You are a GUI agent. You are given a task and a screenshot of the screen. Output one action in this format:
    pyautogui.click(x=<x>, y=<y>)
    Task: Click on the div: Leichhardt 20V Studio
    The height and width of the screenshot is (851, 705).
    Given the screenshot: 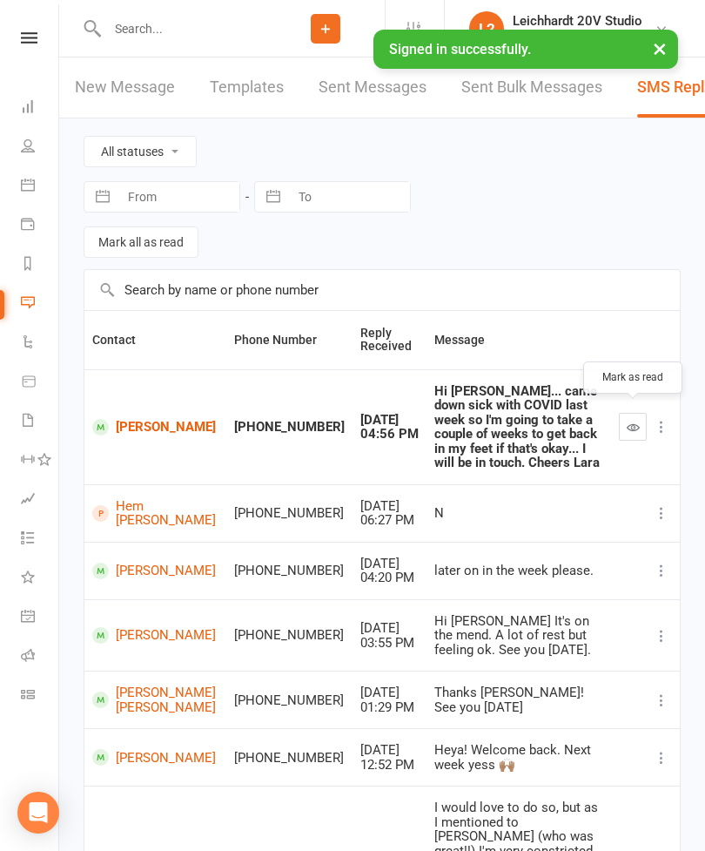 What is the action you would take?
    pyautogui.click(x=577, y=21)
    